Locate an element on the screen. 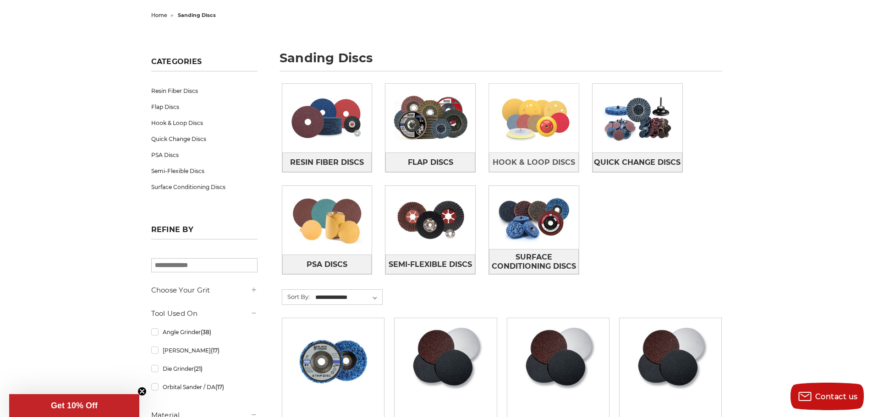 Image resolution: width=873 pixels, height=417 pixels. label: Sort By: is located at coordinates (296, 297).